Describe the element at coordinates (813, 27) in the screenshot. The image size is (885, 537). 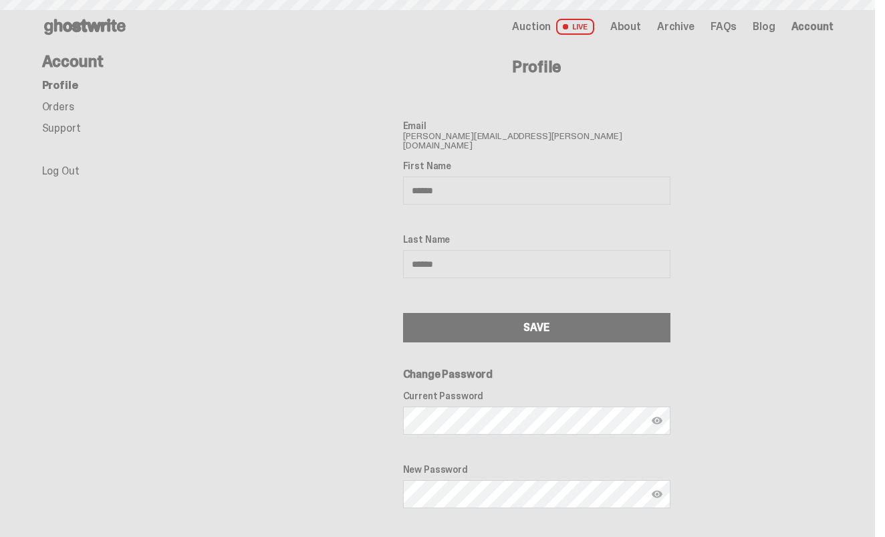
I see `a: Account` at that location.